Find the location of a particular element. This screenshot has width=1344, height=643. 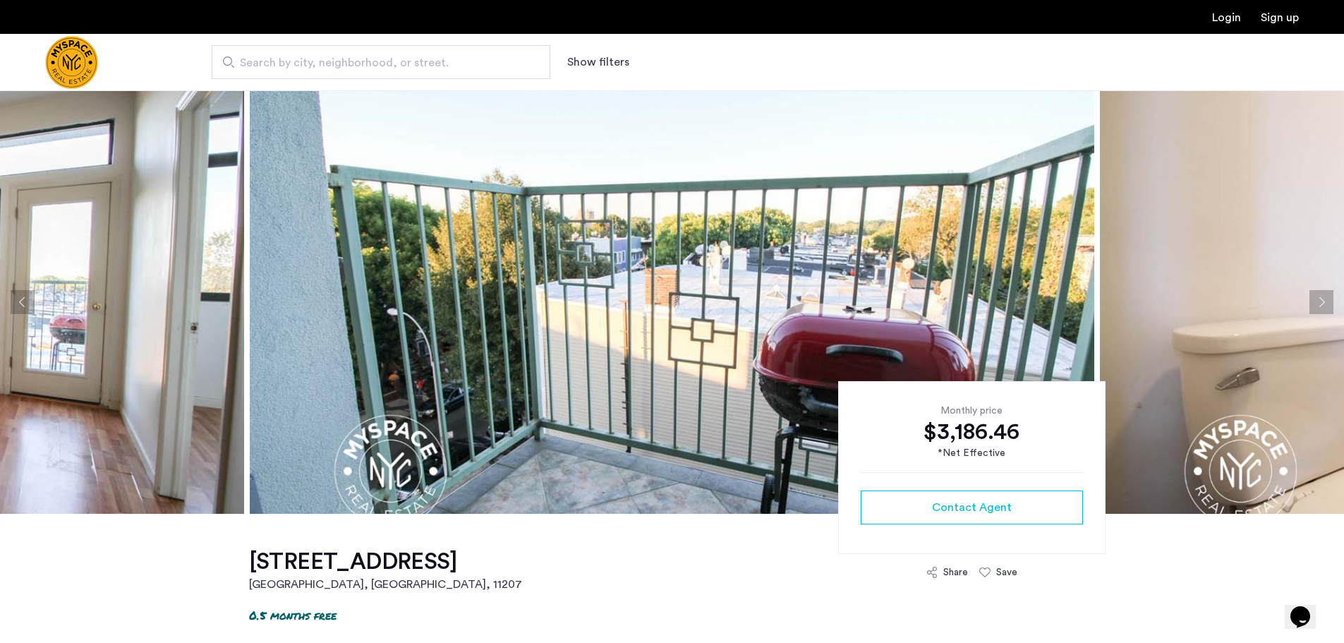

a: Cazamio Logo is located at coordinates (71, 62).